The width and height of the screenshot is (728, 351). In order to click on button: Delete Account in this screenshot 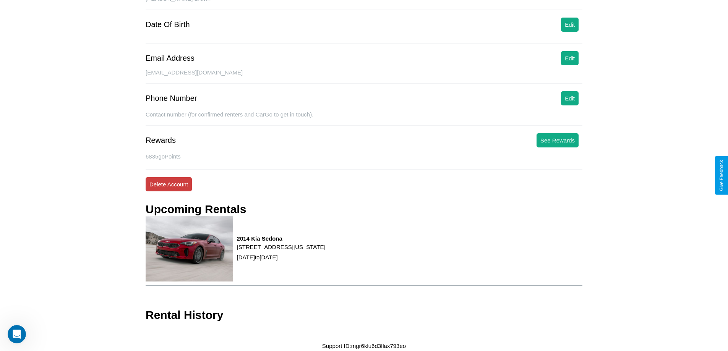, I will do `click(169, 184)`.